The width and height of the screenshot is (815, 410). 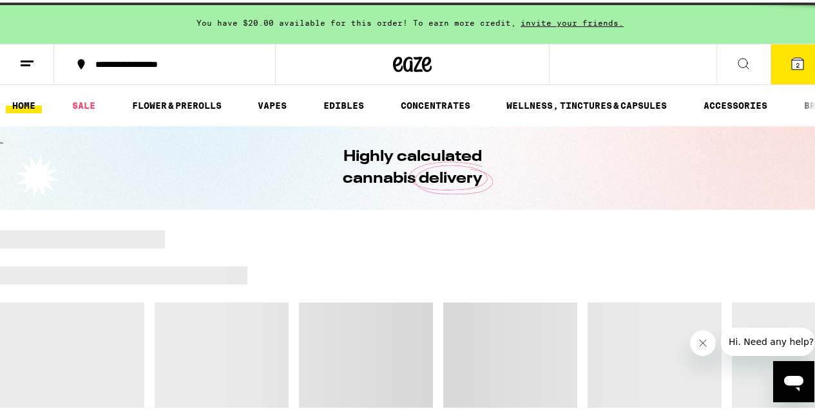 I want to click on span: invite your friends., so click(x=572, y=20).